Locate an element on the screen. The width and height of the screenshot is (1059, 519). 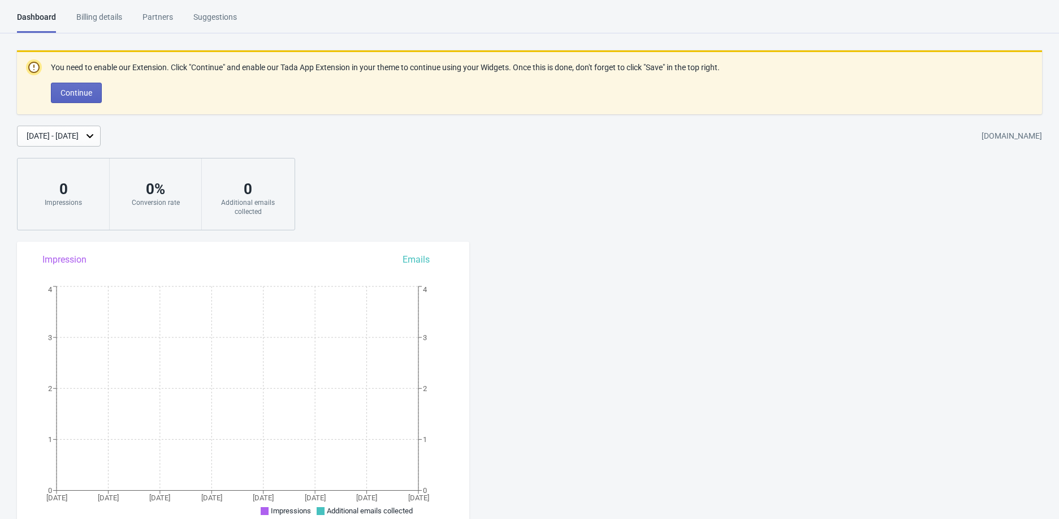
span: Impressions is located at coordinates (291, 510).